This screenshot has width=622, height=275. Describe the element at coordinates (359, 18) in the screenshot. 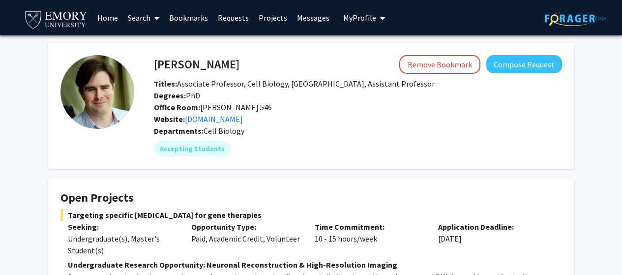

I see `span: My Profile` at that location.